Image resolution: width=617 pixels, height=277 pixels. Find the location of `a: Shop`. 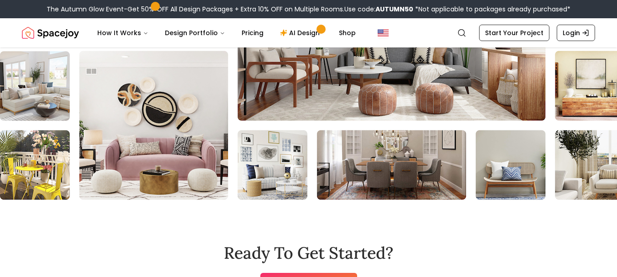

a: Shop is located at coordinates (347, 33).